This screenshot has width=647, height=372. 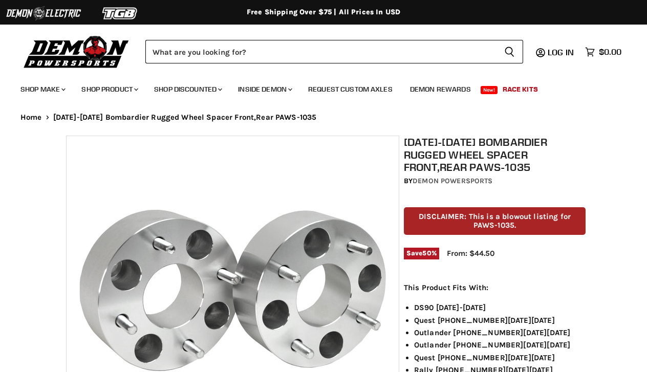 What do you see at coordinates (520, 89) in the screenshot?
I see `a: Race Kits` at bounding box center [520, 89].